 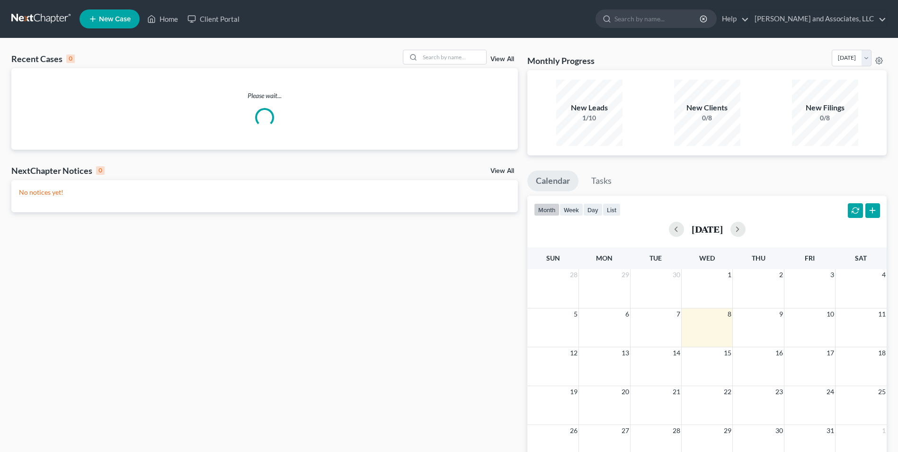 I want to click on div: New Leads, so click(x=589, y=107).